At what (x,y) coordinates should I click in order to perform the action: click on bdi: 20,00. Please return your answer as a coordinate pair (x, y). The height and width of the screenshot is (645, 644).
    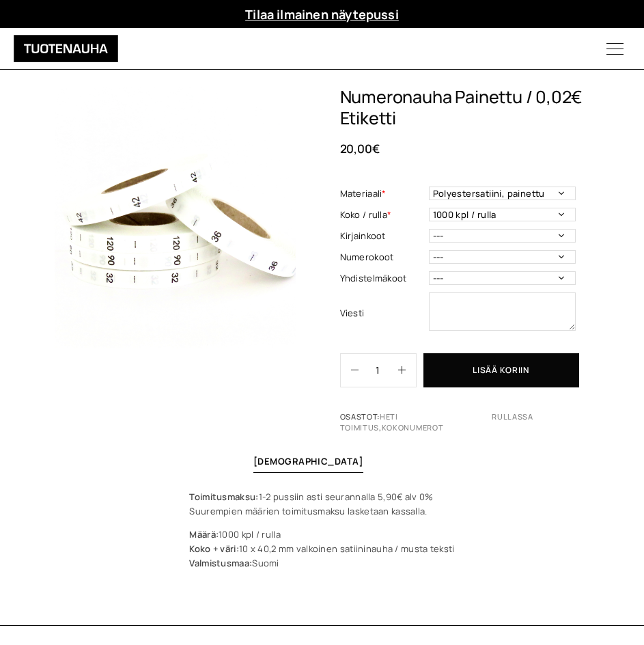
    Looking at the image, I should click on (360, 148).